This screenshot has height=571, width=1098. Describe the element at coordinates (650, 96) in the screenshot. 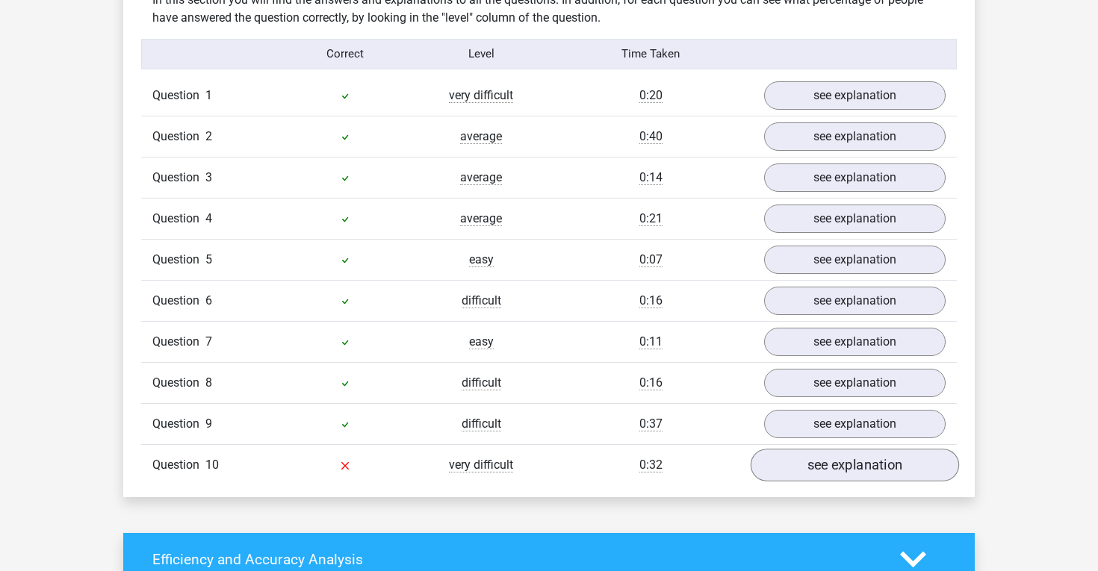

I see `span: 0:20` at that location.